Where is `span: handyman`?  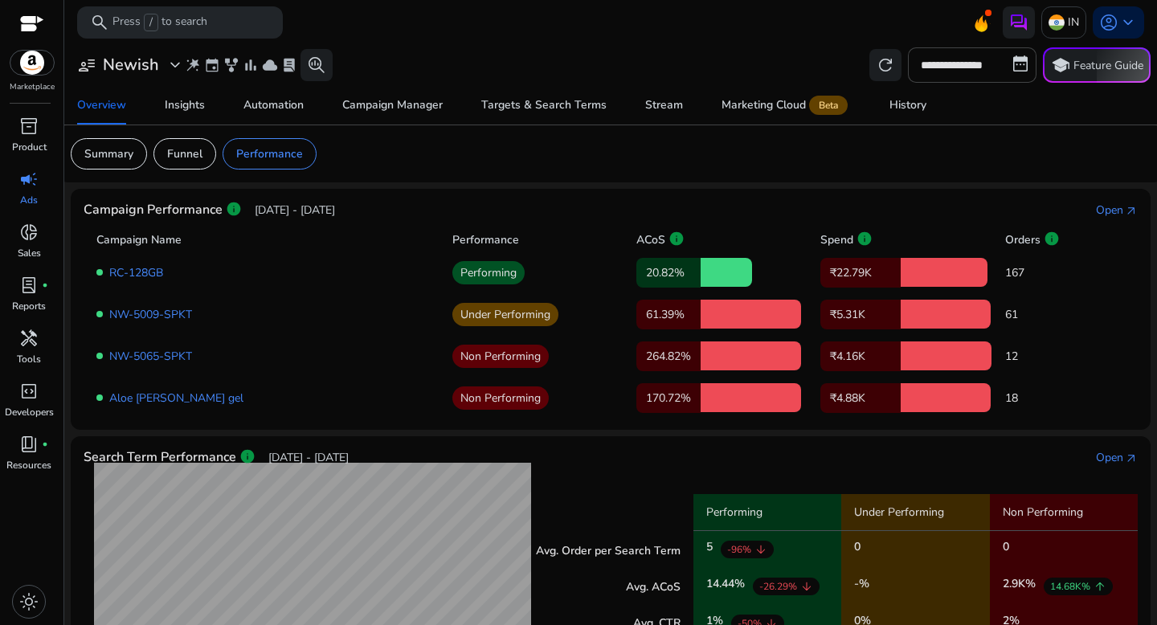
span: handyman is located at coordinates (29, 338).